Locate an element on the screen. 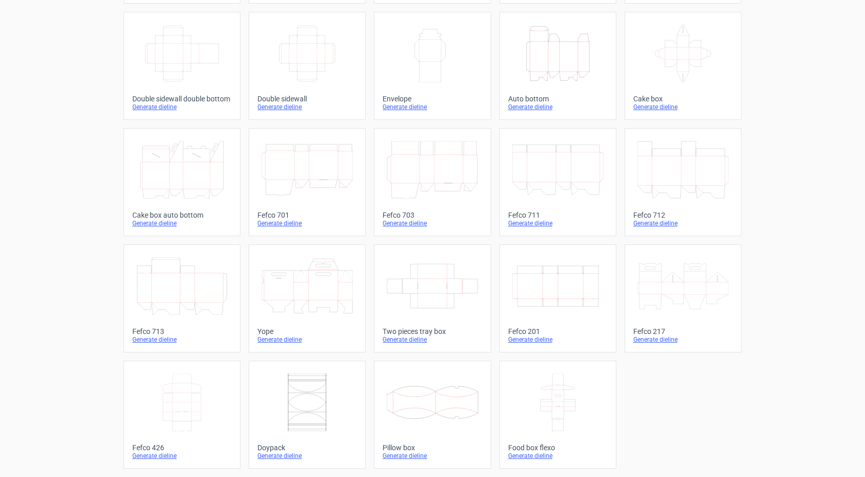 Image resolution: width=865 pixels, height=477 pixels. a: EnvelopeGenerate dieline is located at coordinates (432, 66).